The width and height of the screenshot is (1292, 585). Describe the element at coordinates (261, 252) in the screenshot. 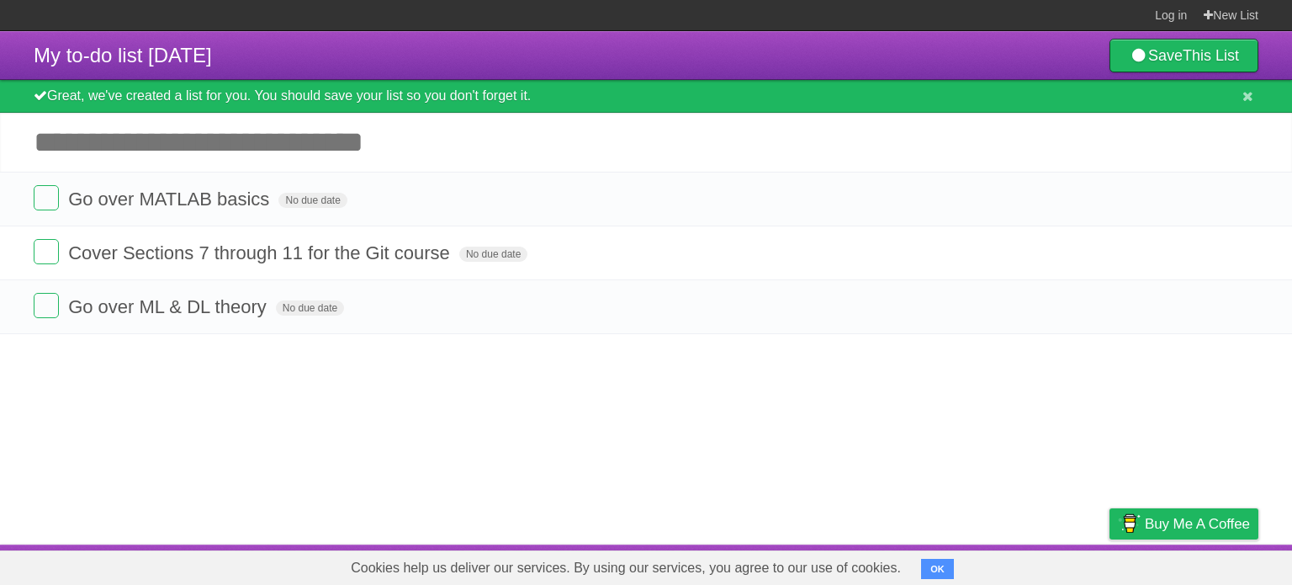

I see `span: Cover Sections 7 through 11 for the Git course` at that location.